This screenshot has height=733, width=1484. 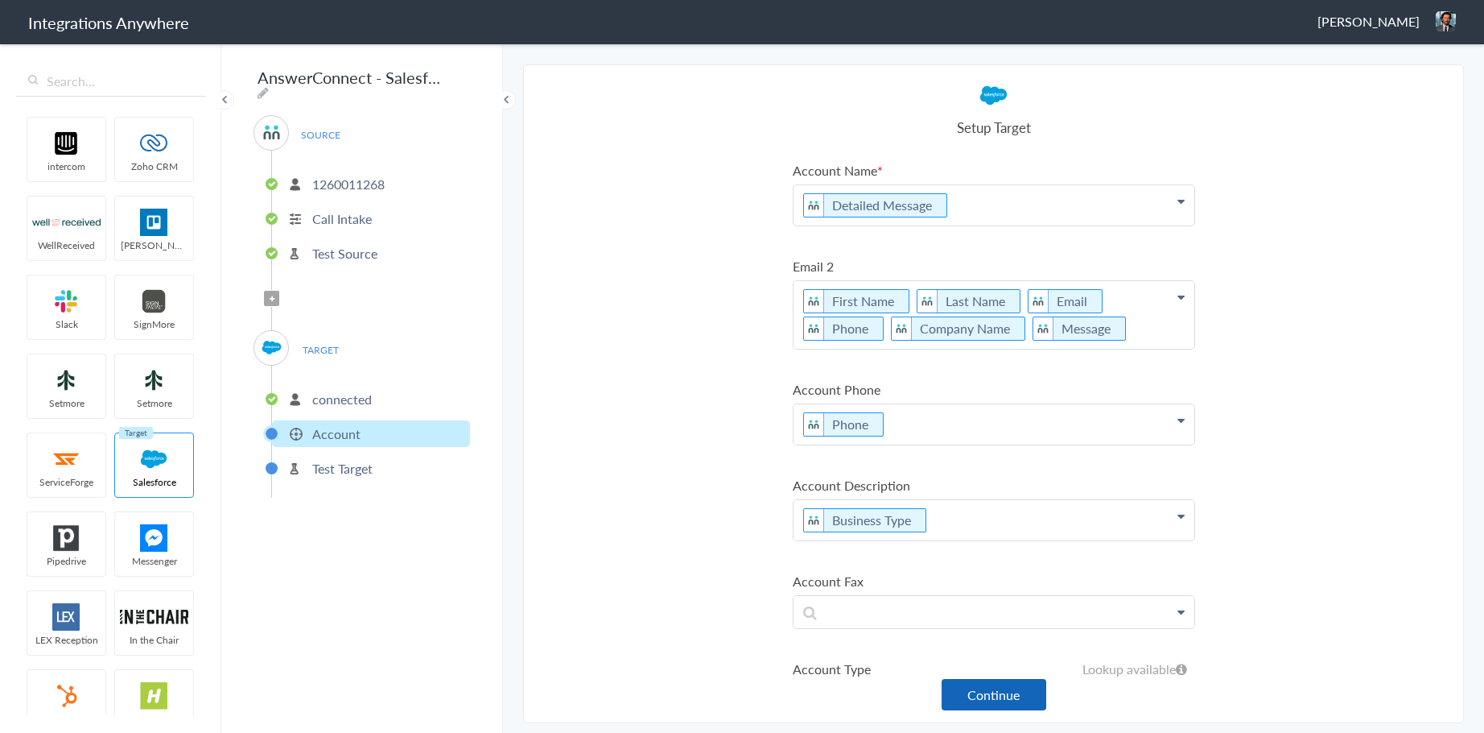 What do you see at coordinates (865, 520) in the screenshot?
I see `li: Business Type` at bounding box center [865, 520].